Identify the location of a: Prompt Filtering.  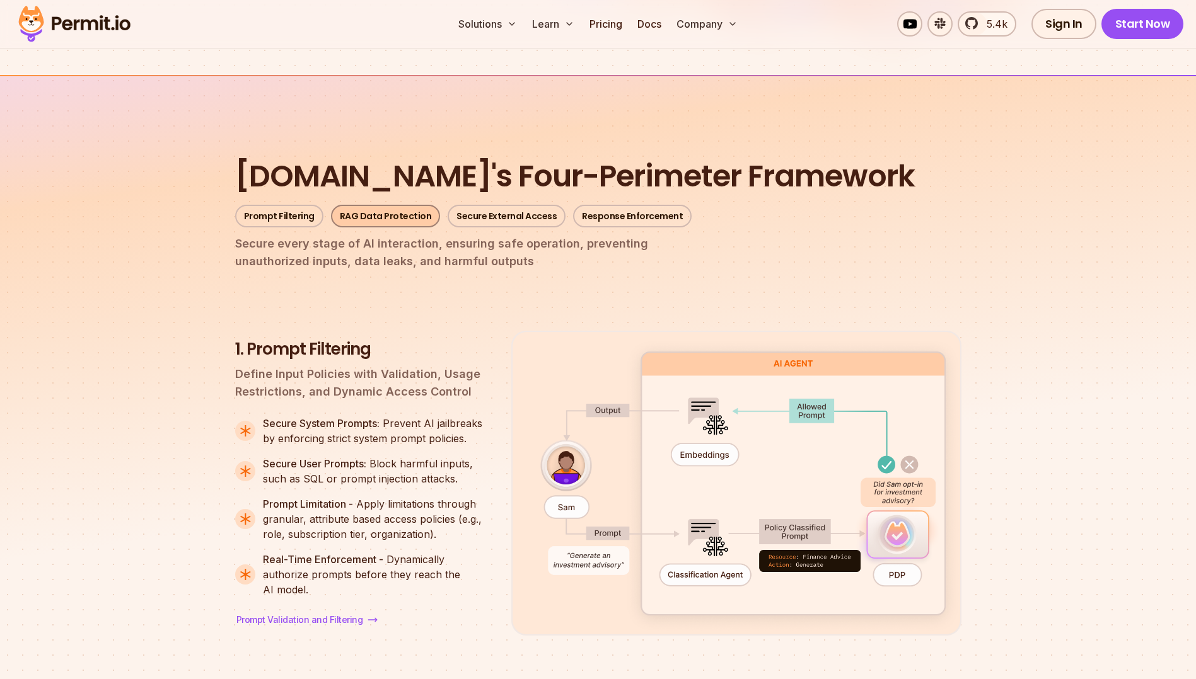
(279, 216).